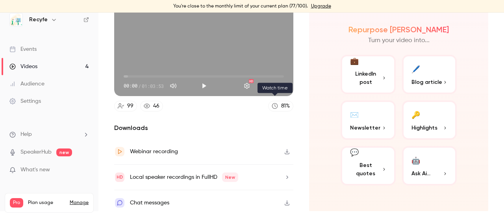 The width and height of the screenshot is (504, 217). Describe the element at coordinates (429, 166) in the screenshot. I see `button: 🤖Ask Ai...` at that location.